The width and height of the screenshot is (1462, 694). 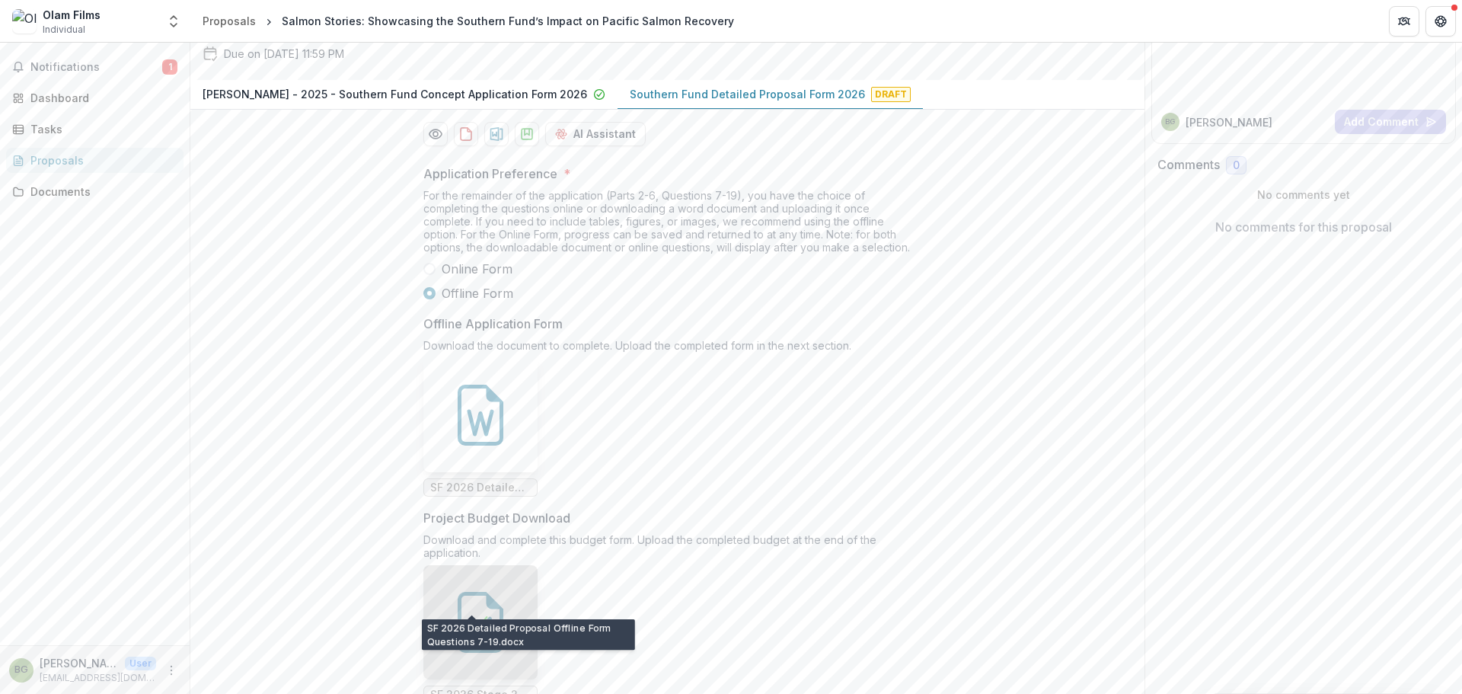 What do you see at coordinates (508, 21) in the screenshot?
I see `div: Salmon Stories: Showcasing the Southern Fund’s Impact on Pacific Salmon Recovery` at bounding box center [508, 21].